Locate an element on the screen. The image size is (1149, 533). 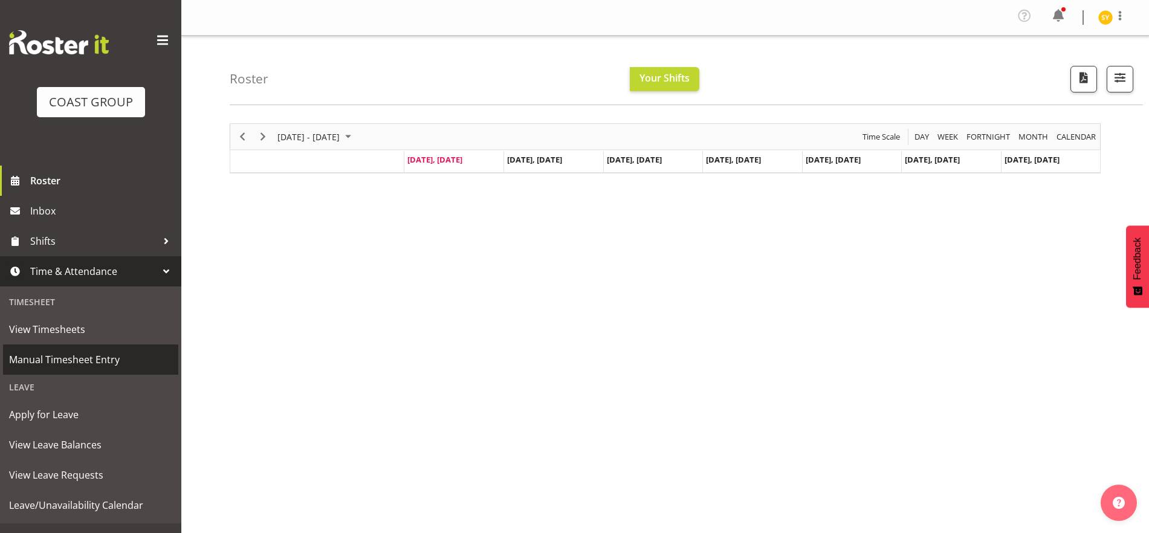
span: View Leave Balances is located at coordinates (91, 445).